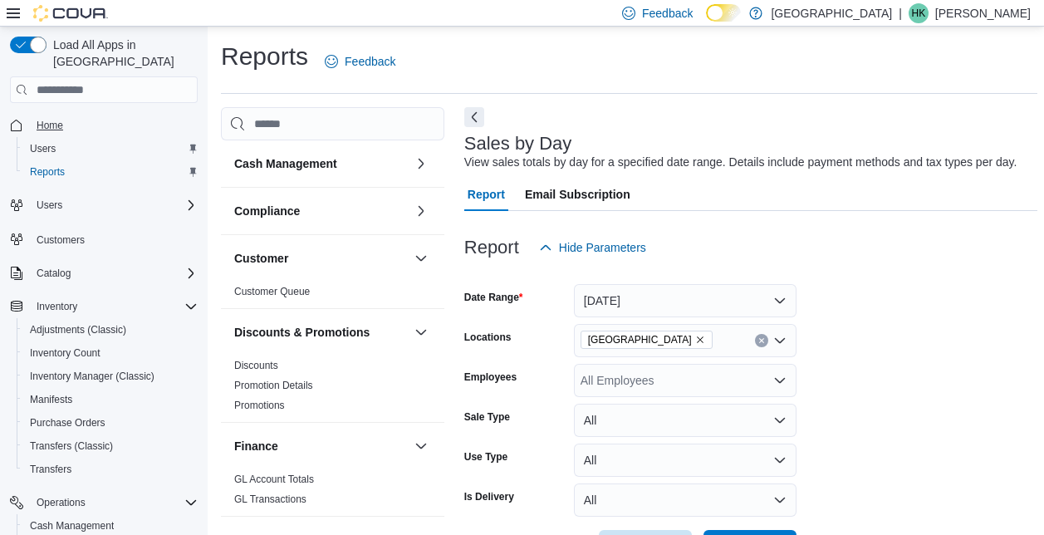 The width and height of the screenshot is (1044, 535). I want to click on h3: Compliance, so click(267, 211).